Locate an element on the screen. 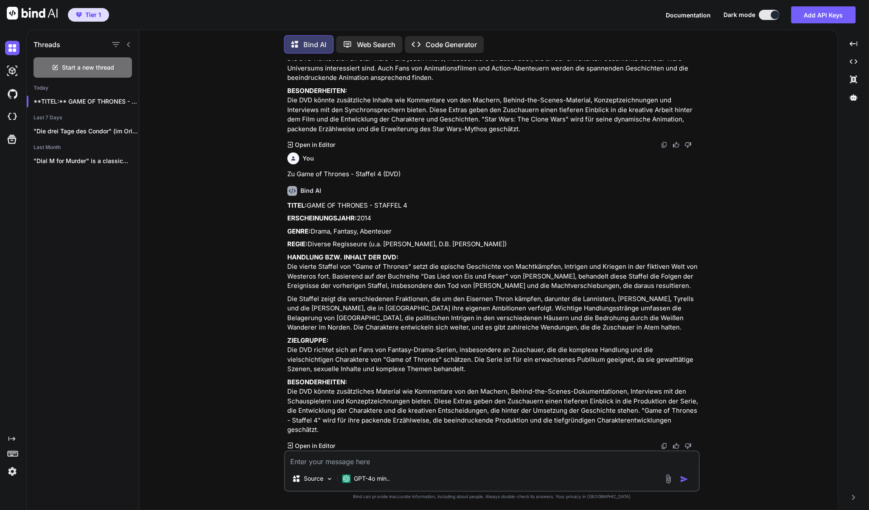  img: attachment is located at coordinates (668, 478).